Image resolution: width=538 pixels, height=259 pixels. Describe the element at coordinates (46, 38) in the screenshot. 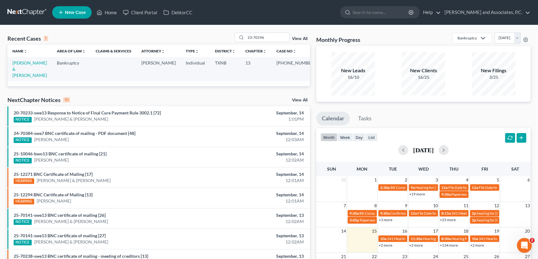

I see `div: 1` at that location.